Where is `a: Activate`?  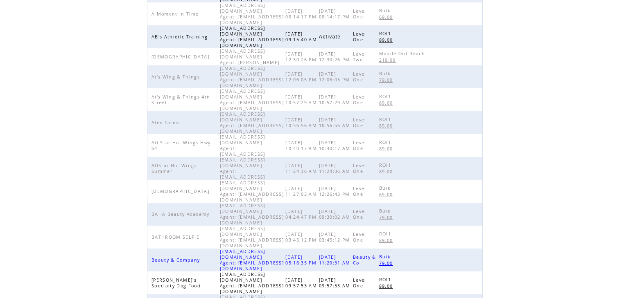 a: Activate is located at coordinates (330, 37).